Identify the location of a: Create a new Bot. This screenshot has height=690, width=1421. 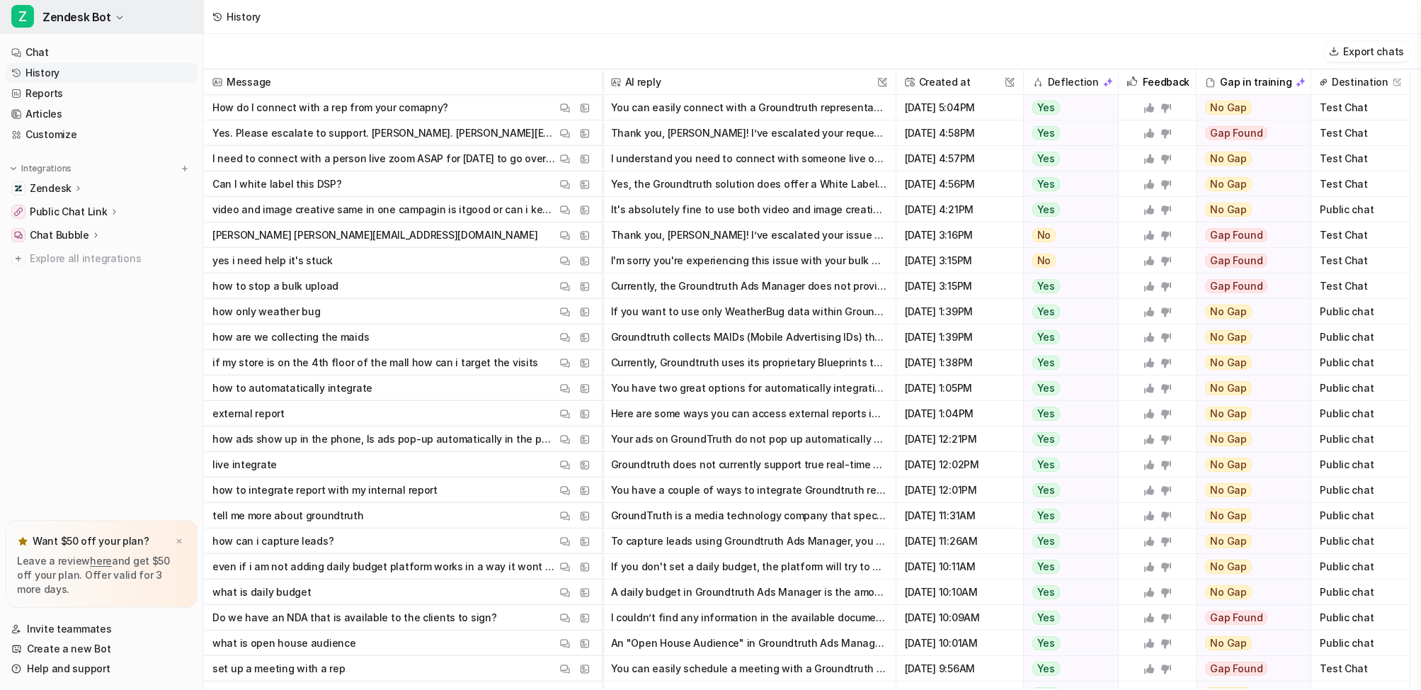
(101, 649).